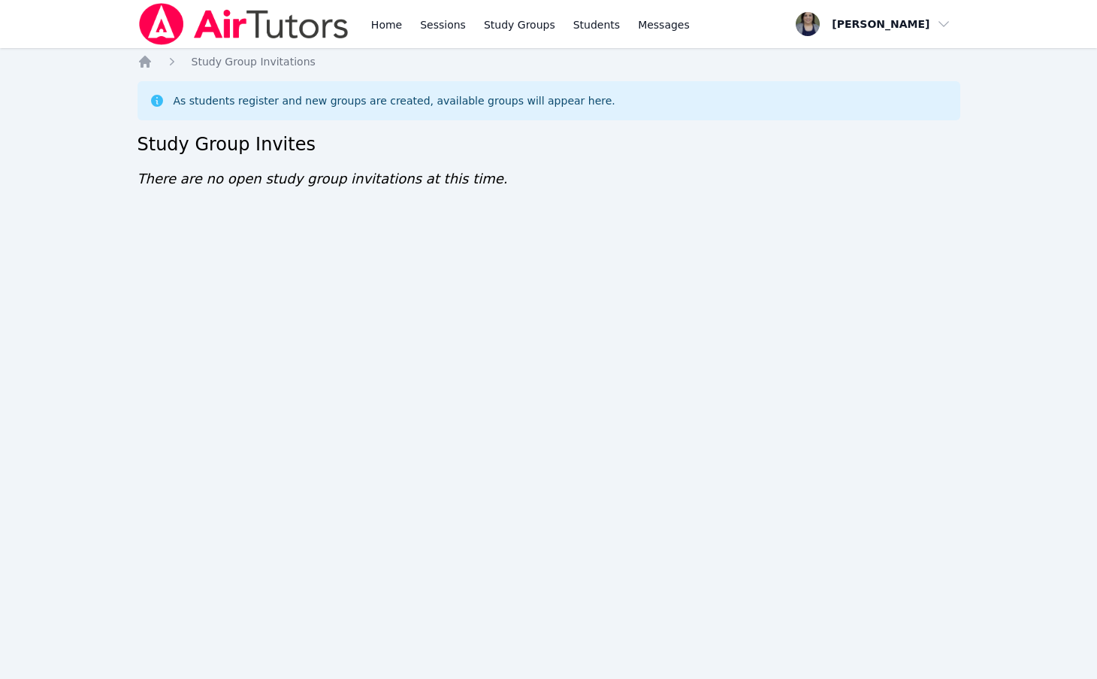  What do you see at coordinates (395, 101) in the screenshot?
I see `div: As students register and new groups are created, available groups will appear here.` at bounding box center [395, 101].